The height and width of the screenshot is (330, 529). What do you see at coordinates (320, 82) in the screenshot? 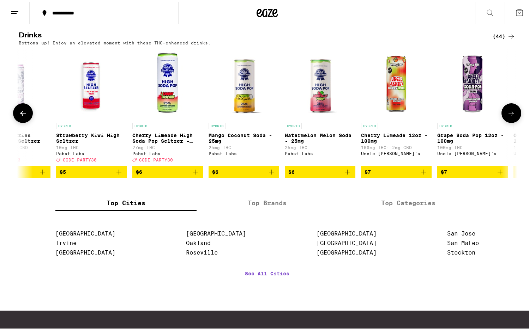
I see `img: Pabst Labs - Watermelon Melon Soda - 25mg` at bounding box center [320, 82].